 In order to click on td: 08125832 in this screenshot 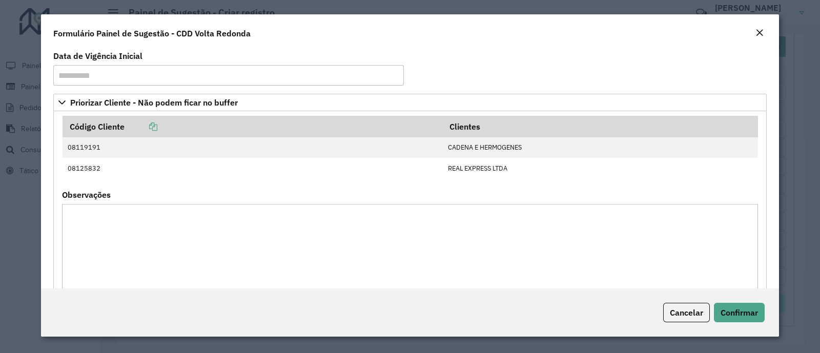, I will do `click(253, 168)`.